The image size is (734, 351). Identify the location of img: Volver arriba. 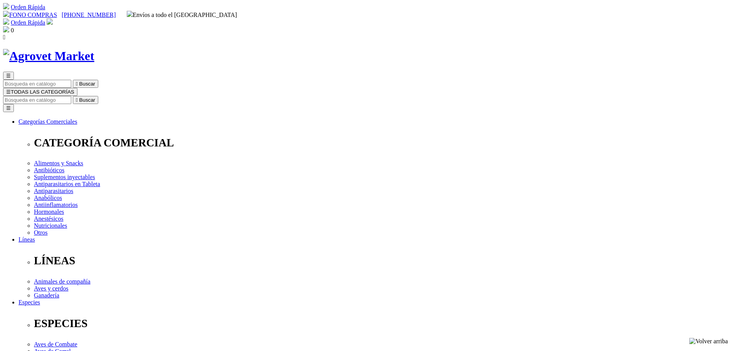
(709, 342).